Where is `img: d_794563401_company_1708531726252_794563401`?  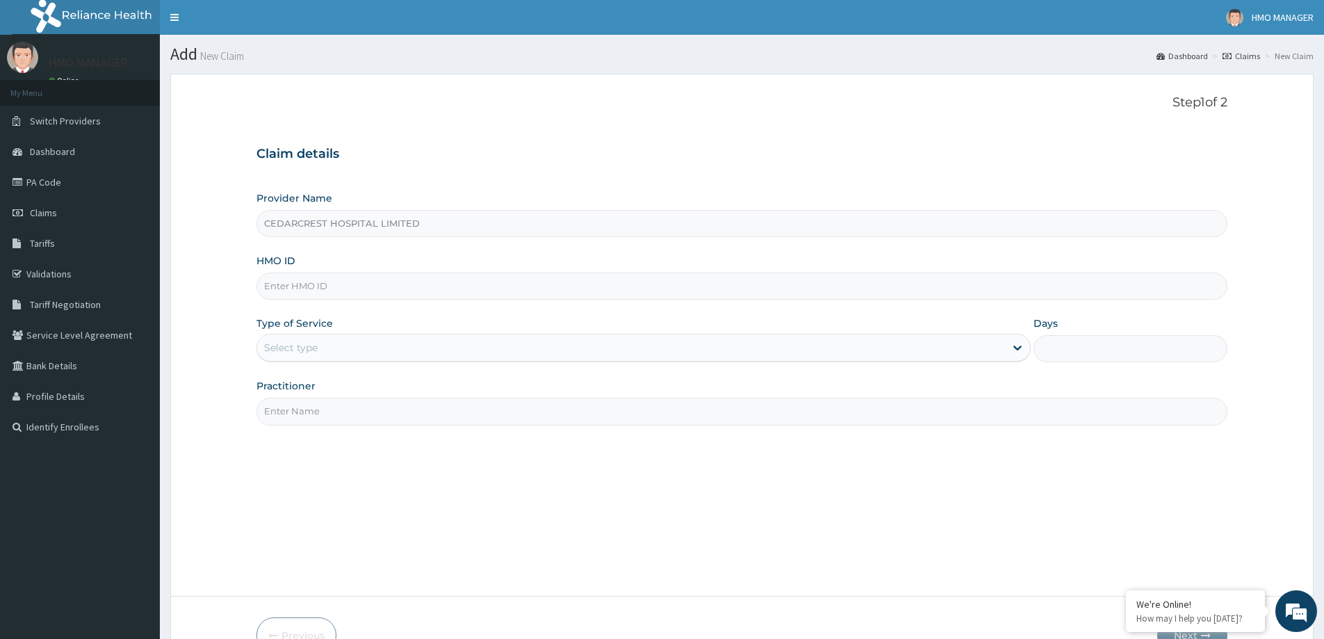 img: d_794563401_company_1708531726252_794563401 is located at coordinates (41, 87).